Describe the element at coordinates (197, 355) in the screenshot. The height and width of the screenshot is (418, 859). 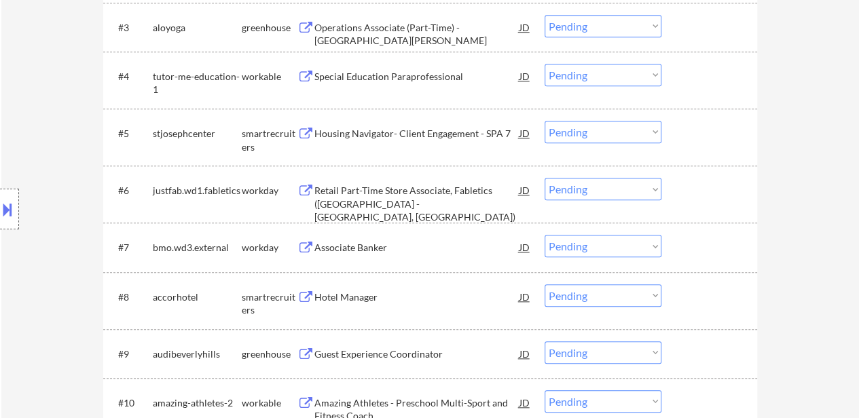
I see `div: audibeverlyhills` at that location.